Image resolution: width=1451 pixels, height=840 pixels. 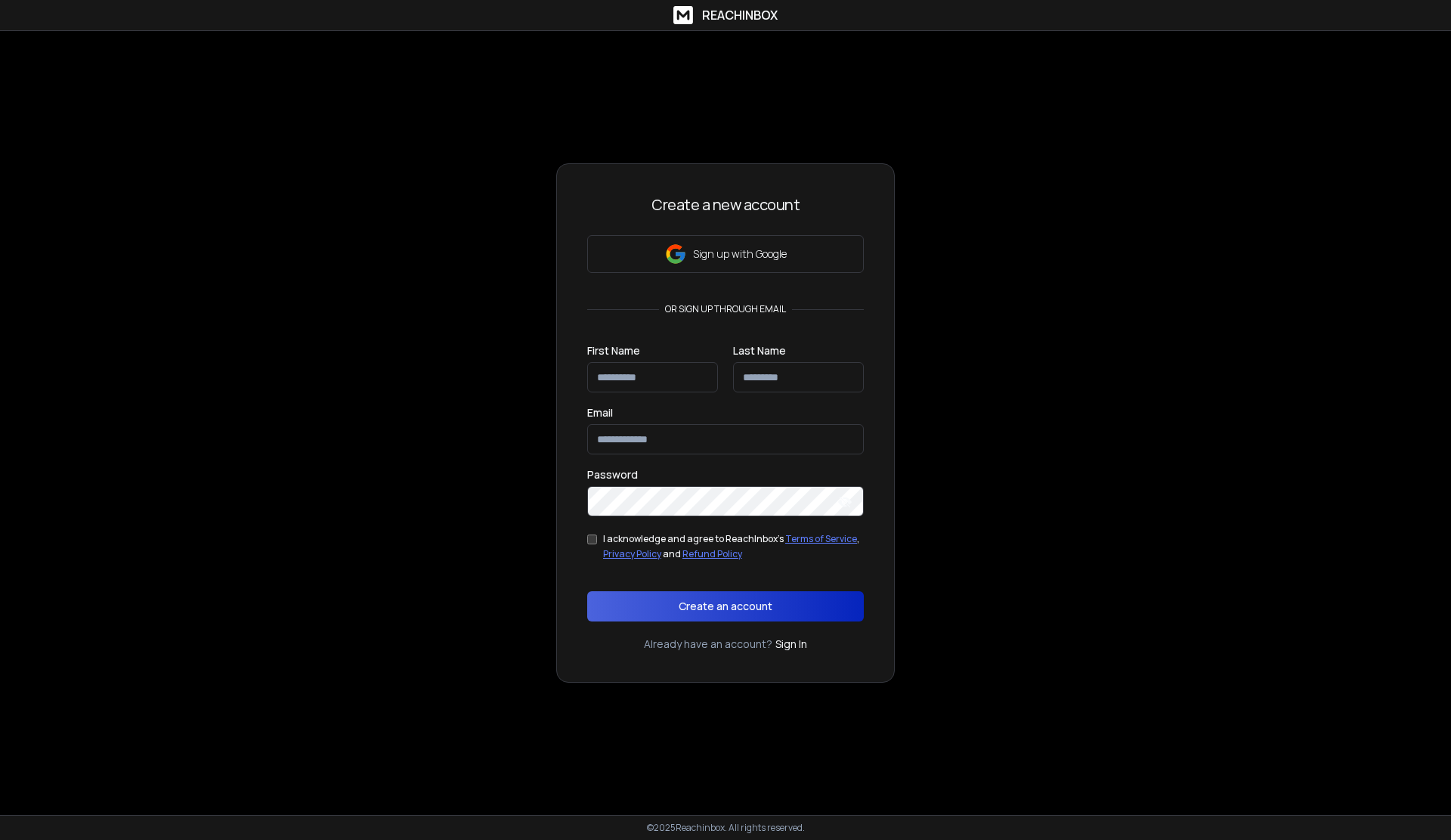 I want to click on a: Terms of Service, so click(x=821, y=538).